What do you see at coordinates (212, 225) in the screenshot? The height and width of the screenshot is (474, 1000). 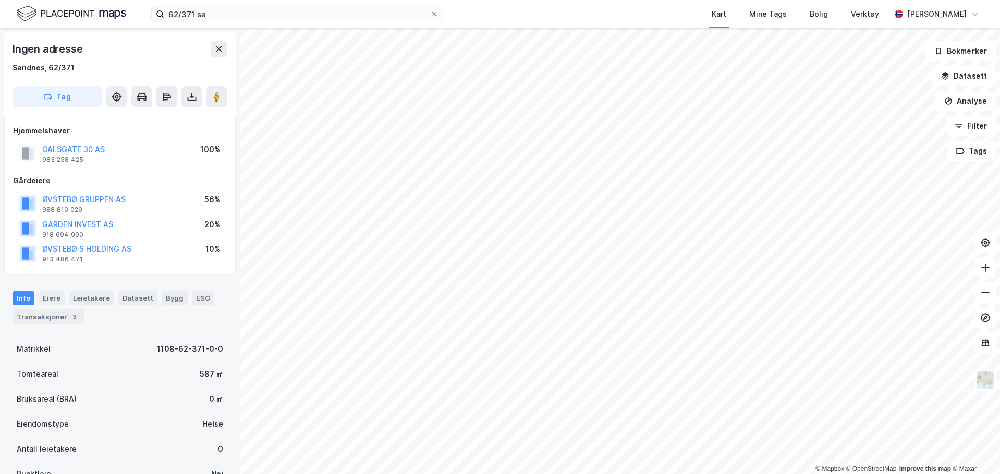 I see `div: 20%` at bounding box center [212, 225].